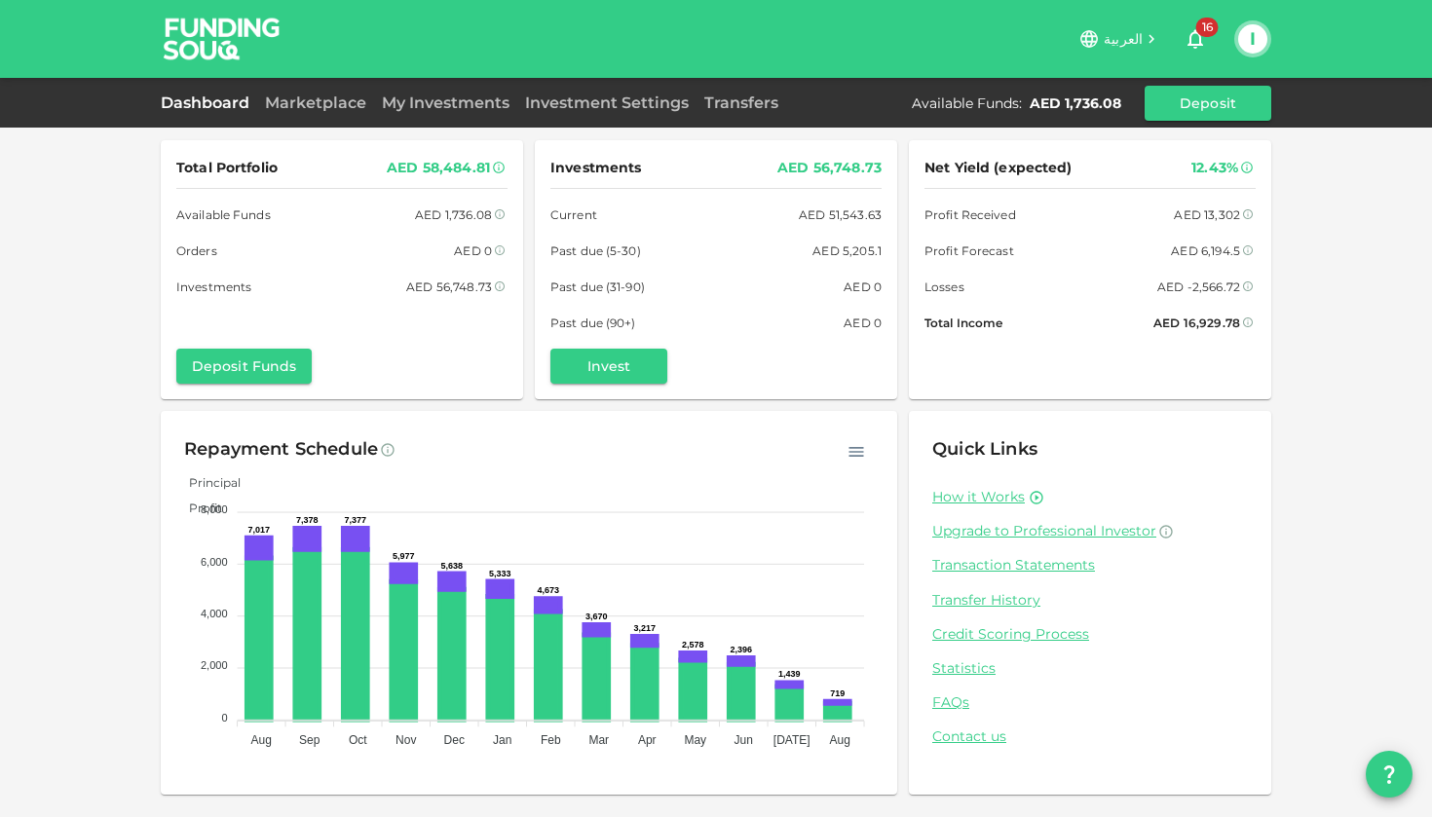  What do you see at coordinates (1045, 531) in the screenshot?
I see `span: Upgrade to Professional Investor` at bounding box center [1045, 531].